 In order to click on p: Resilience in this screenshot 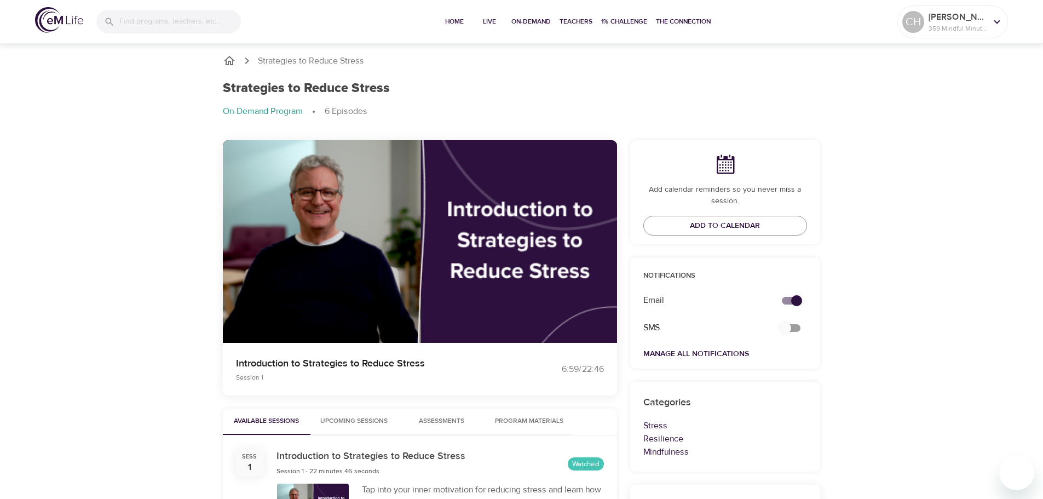, I will do `click(725, 438)`.